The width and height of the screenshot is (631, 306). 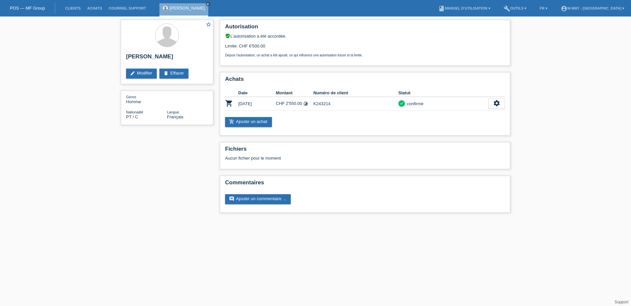 What do you see at coordinates (232, 122) in the screenshot?
I see `i: add_shopping_cart` at bounding box center [232, 122].